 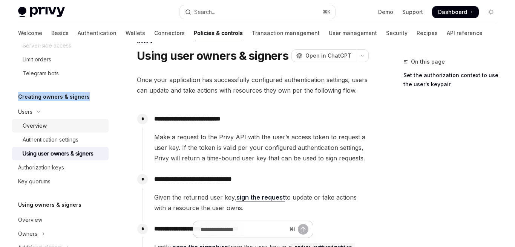 I want to click on a: Using user owners & signers, so click(x=60, y=154).